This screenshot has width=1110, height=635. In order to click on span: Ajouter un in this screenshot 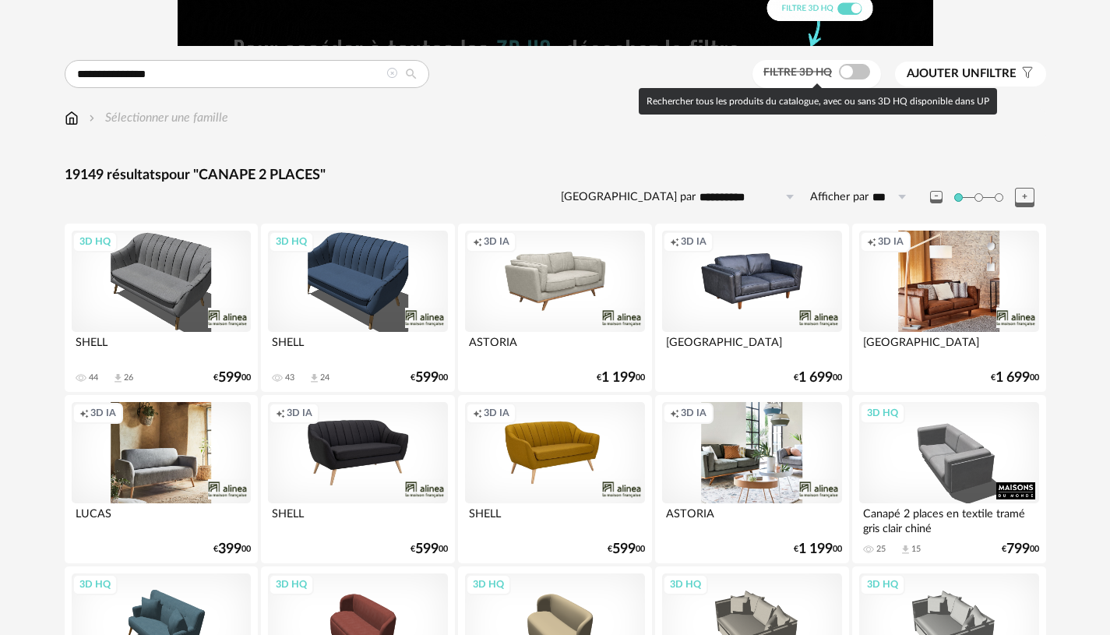, I will do `click(943, 73)`.